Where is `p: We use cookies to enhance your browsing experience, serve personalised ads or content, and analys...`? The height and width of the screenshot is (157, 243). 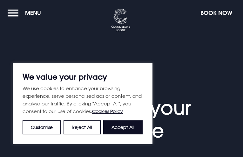 p: We use cookies to enhance your browsing experience, serve personalised ads or content, and analys... is located at coordinates (83, 99).